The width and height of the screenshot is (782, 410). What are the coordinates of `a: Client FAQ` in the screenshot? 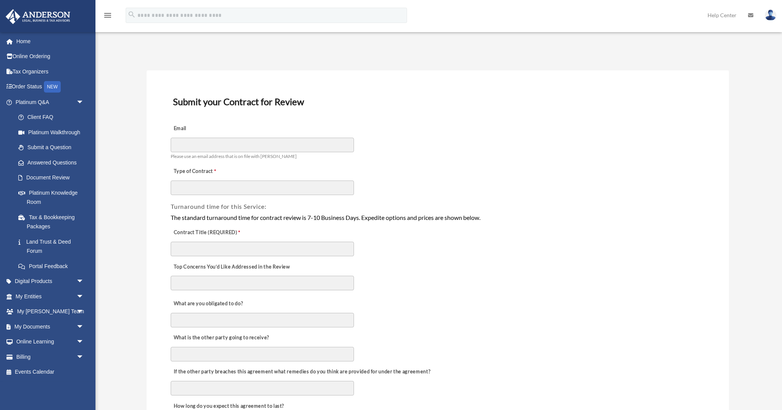 It's located at (53, 117).